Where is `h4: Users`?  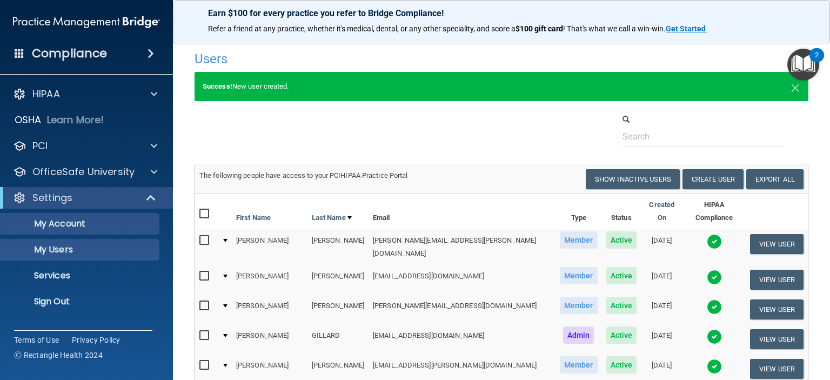
h4: Users is located at coordinates (370, 59).